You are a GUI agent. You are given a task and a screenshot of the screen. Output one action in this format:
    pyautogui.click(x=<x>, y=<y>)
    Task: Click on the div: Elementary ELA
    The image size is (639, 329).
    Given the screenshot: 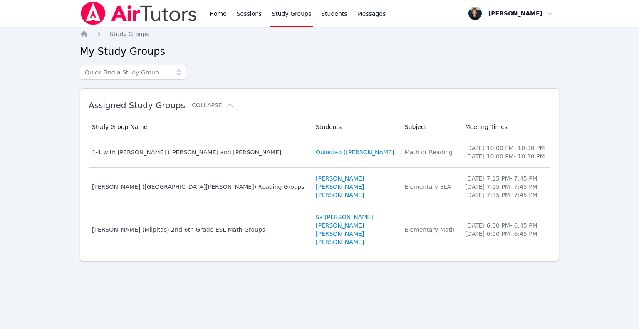 What is the action you would take?
    pyautogui.click(x=430, y=187)
    